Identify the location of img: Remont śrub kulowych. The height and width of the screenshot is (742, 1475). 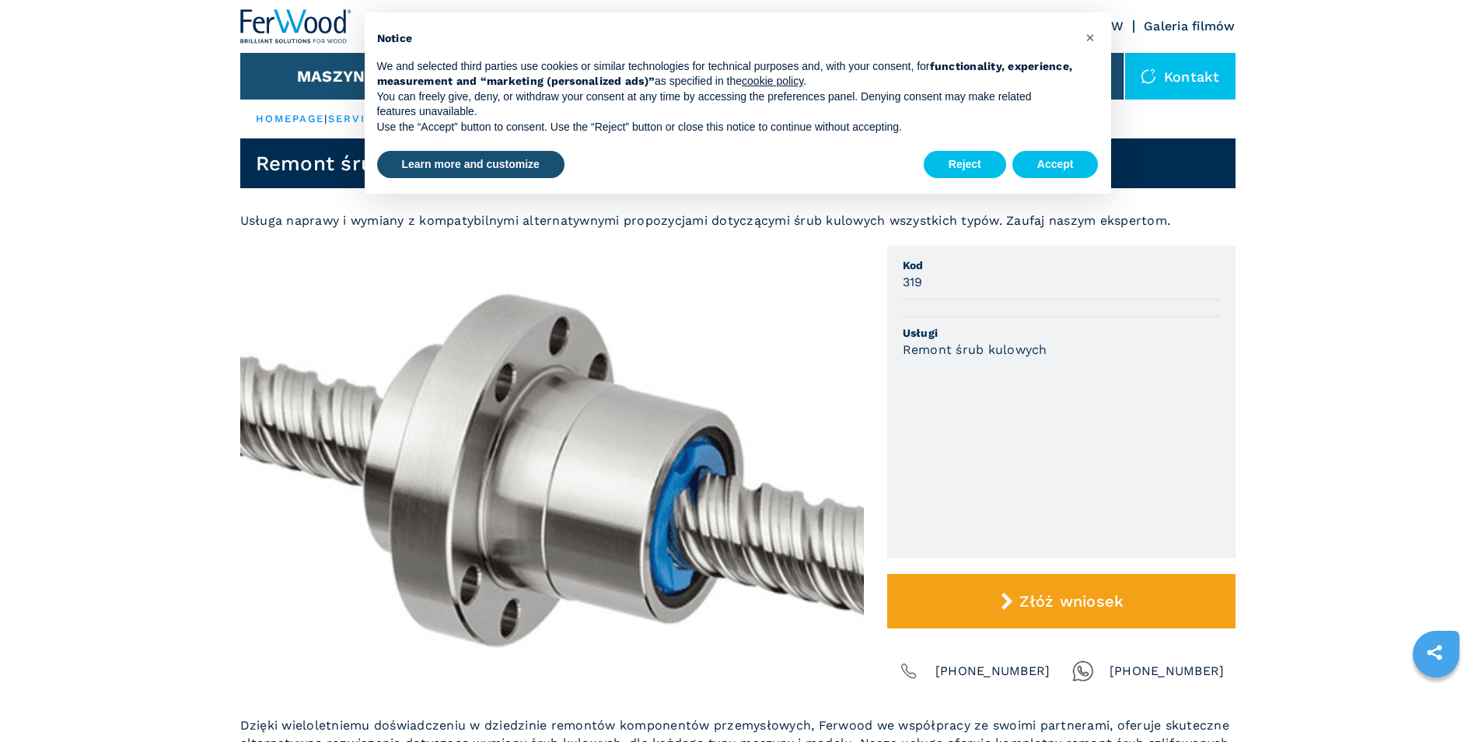
(552, 467).